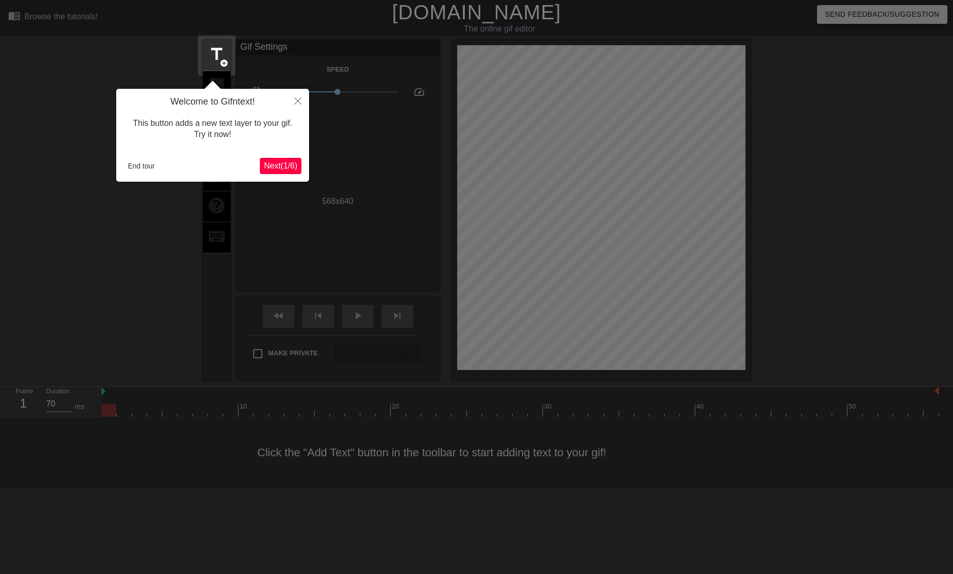 Image resolution: width=953 pixels, height=574 pixels. I want to click on button: End tour, so click(141, 166).